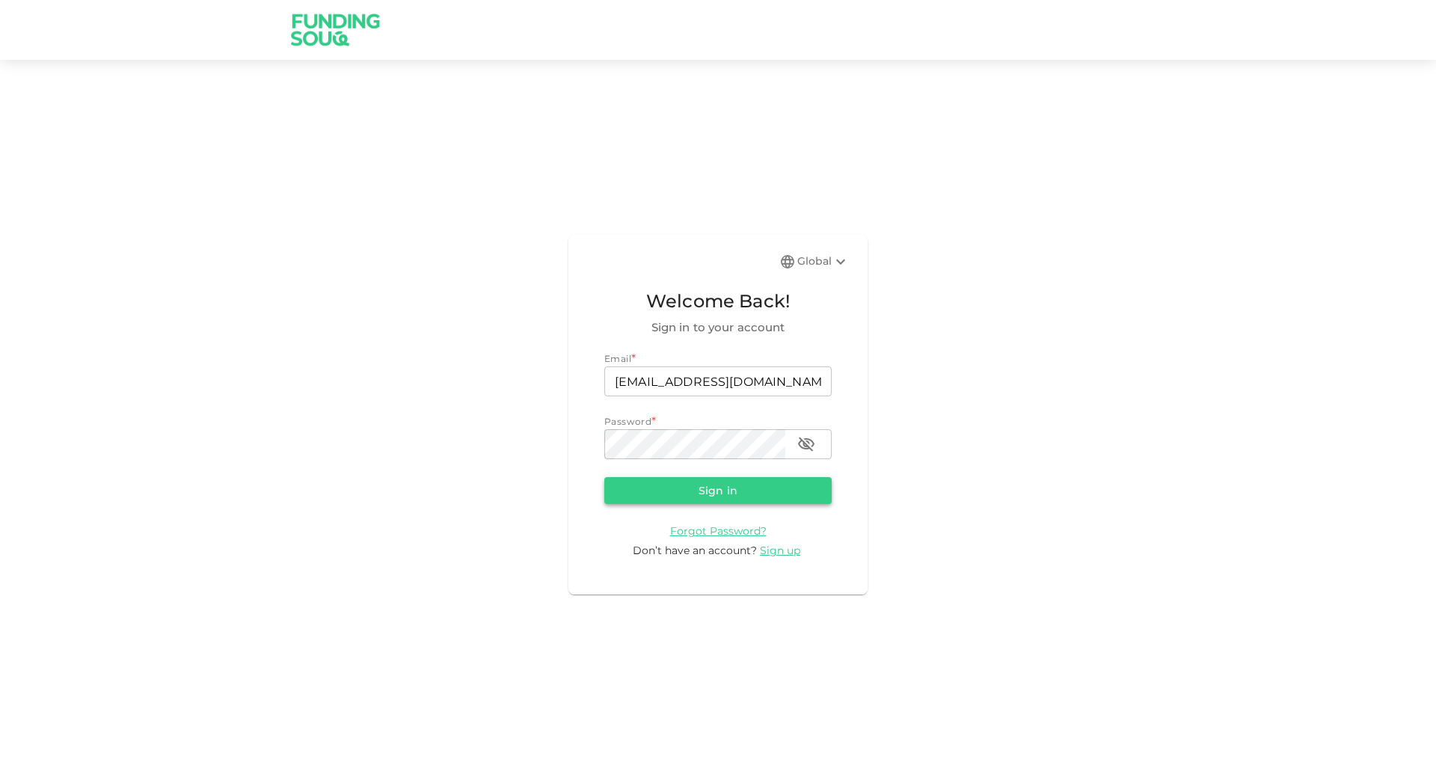  Describe the element at coordinates (718, 531) in the screenshot. I see `span: Forgot Password?` at that location.